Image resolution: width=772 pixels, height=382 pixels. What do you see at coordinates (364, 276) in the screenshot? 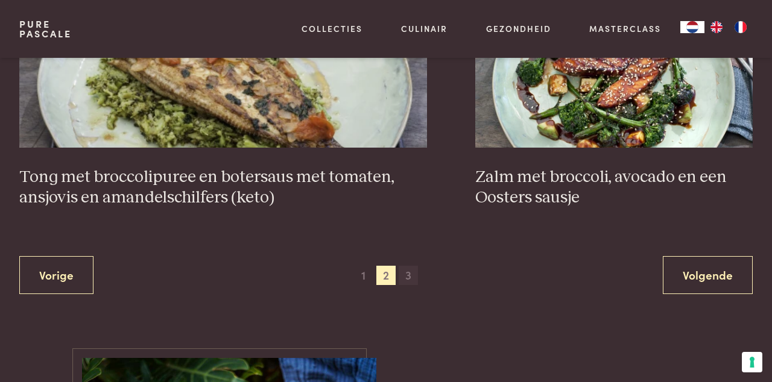
I see `span: 1` at bounding box center [364, 276].